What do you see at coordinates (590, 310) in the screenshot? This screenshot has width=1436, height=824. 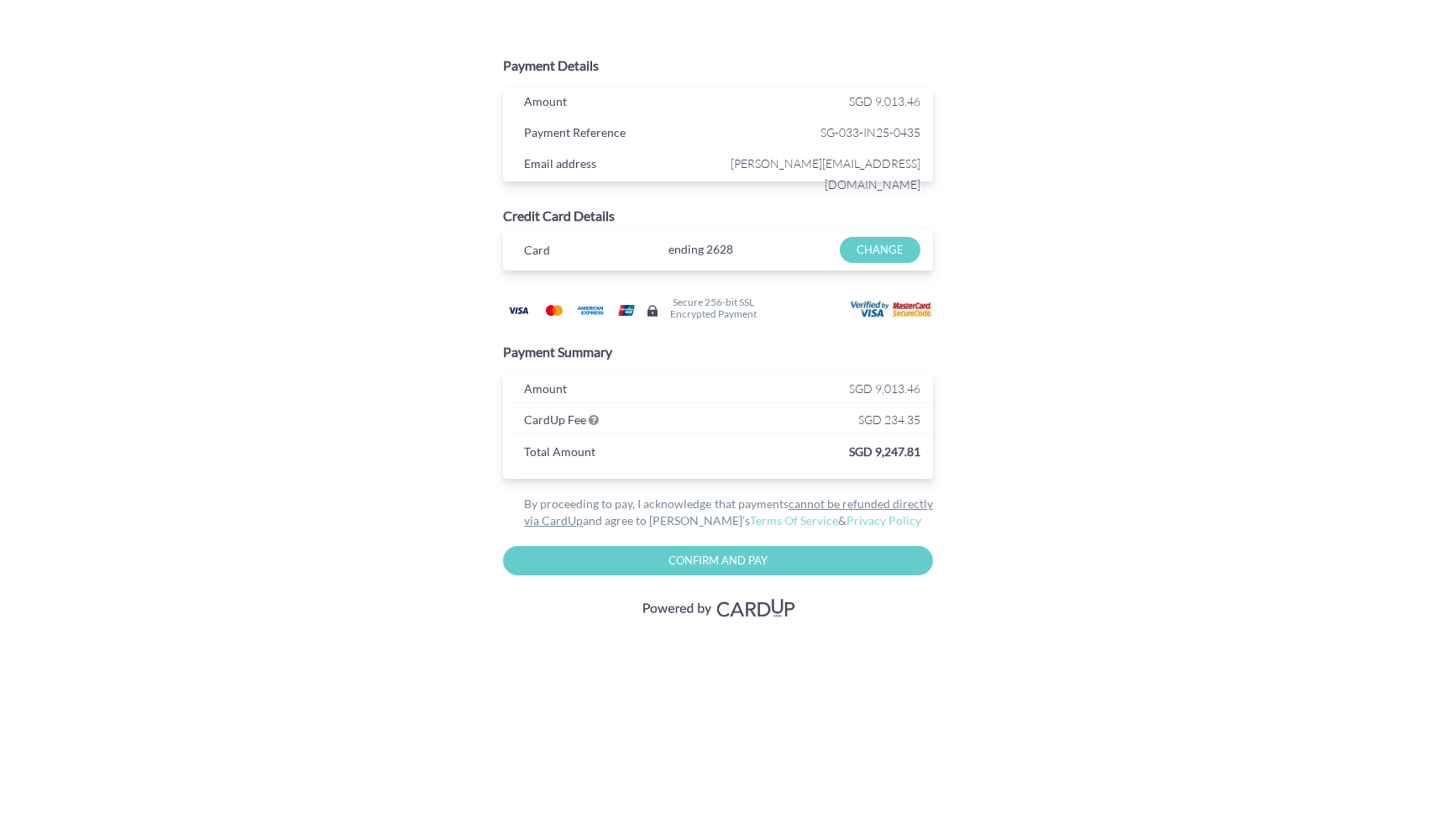 I see `img: American Express` at bounding box center [590, 310].